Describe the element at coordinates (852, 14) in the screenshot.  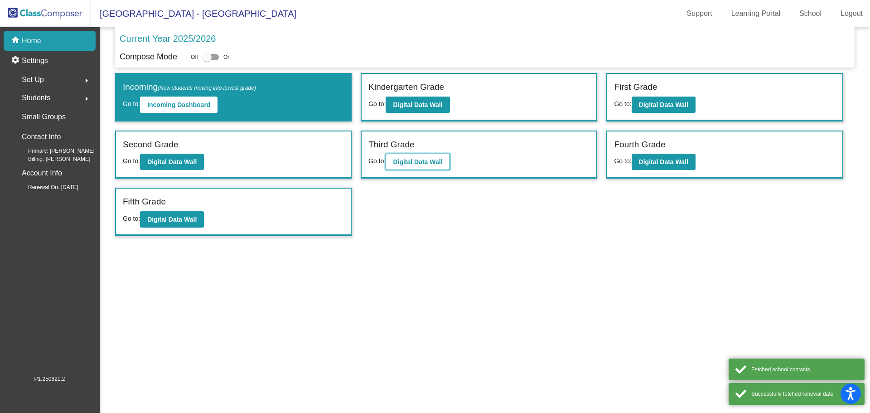
I see `a: Logout` at that location.